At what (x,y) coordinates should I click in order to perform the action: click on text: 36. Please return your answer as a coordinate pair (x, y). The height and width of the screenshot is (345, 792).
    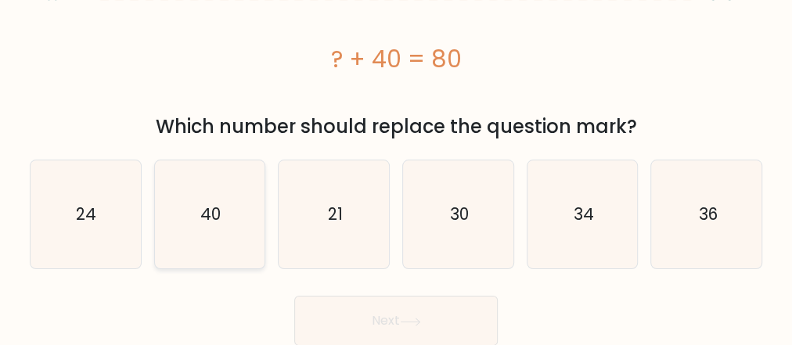
    Looking at the image, I should click on (707, 214).